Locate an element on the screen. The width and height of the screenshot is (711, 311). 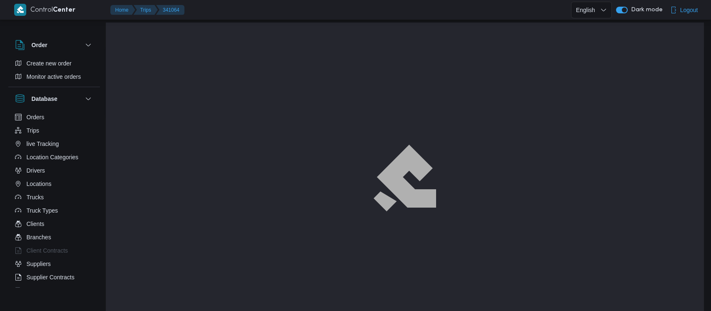
button: Home is located at coordinates (123, 10).